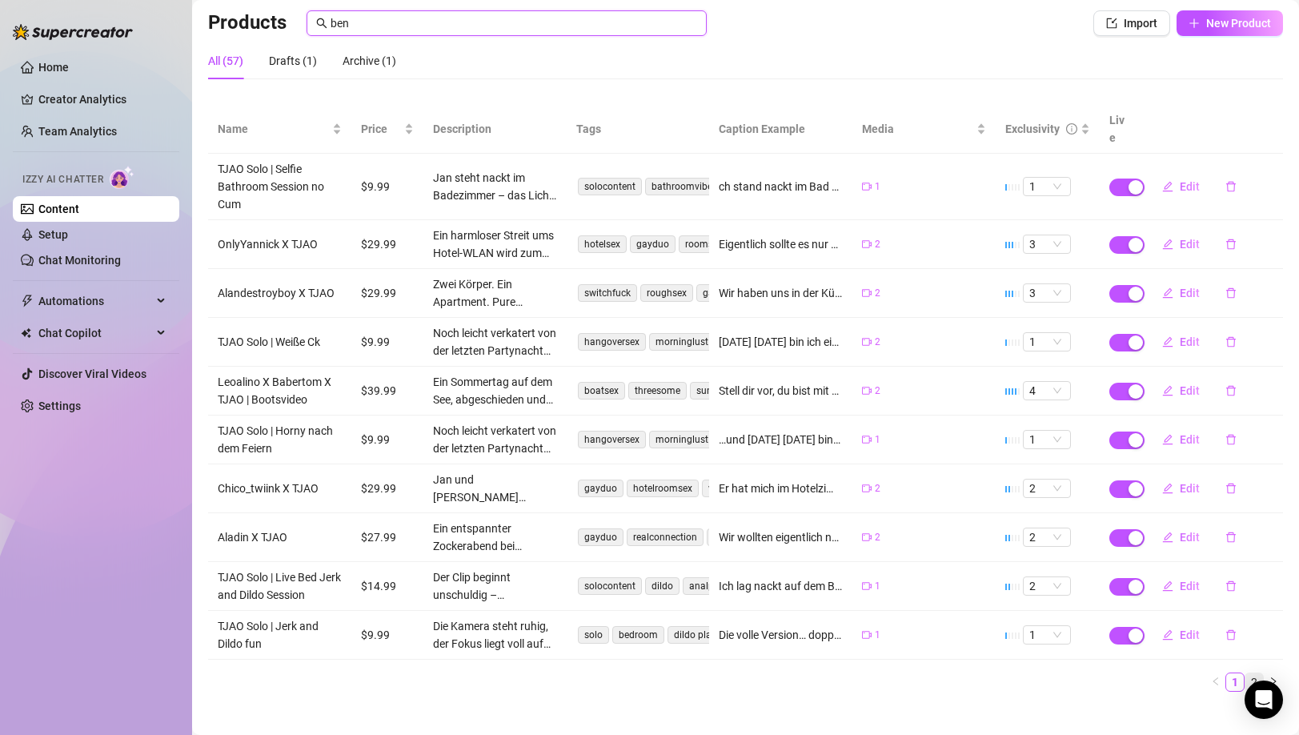 Image resolution: width=1299 pixels, height=735 pixels. What do you see at coordinates (279, 586) in the screenshot?
I see `td: TJAO Solo | Live Bed Jerk and Dildo Session` at bounding box center [279, 586].